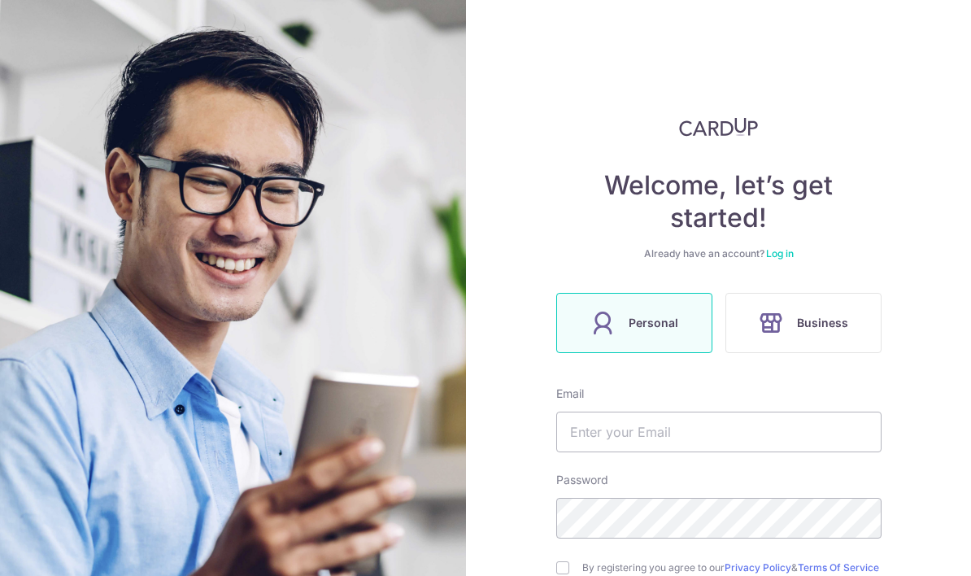  Describe the element at coordinates (719, 127) in the screenshot. I see `img: CardUp Logo` at that location.